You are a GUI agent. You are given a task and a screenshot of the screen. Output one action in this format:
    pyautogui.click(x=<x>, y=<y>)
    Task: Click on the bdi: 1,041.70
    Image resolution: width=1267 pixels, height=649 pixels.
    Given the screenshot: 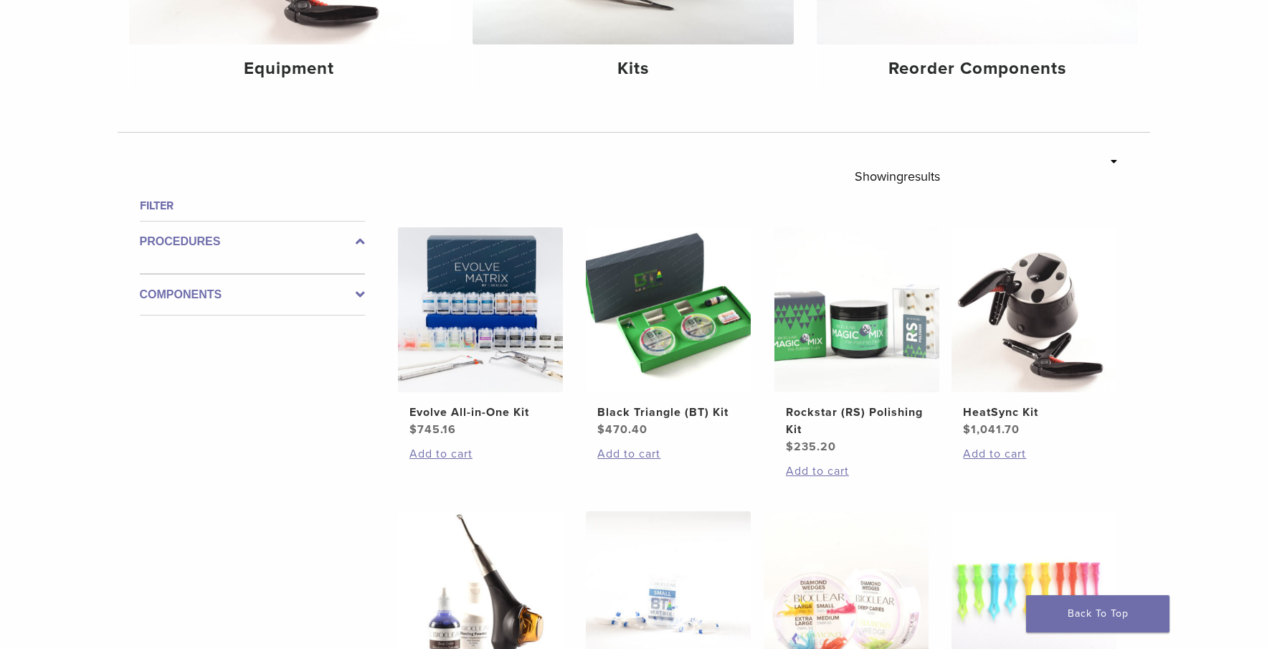 What is the action you would take?
    pyautogui.click(x=991, y=429)
    